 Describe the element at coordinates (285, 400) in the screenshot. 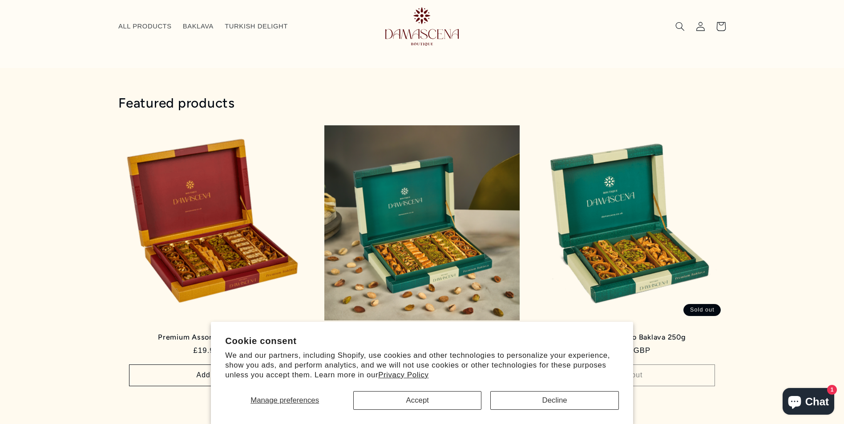

I see `span: Manage preferences` at that location.